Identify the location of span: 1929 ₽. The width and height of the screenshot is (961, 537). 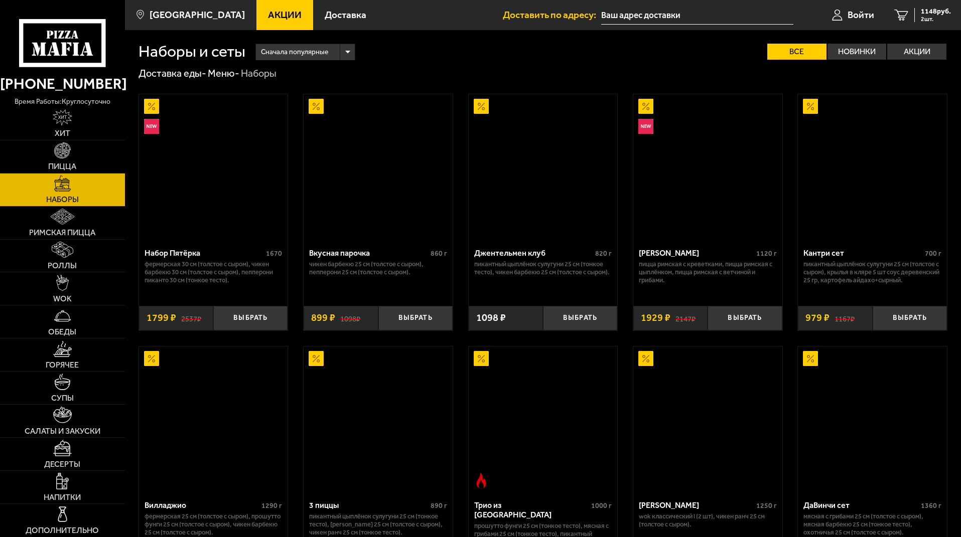
(655, 318).